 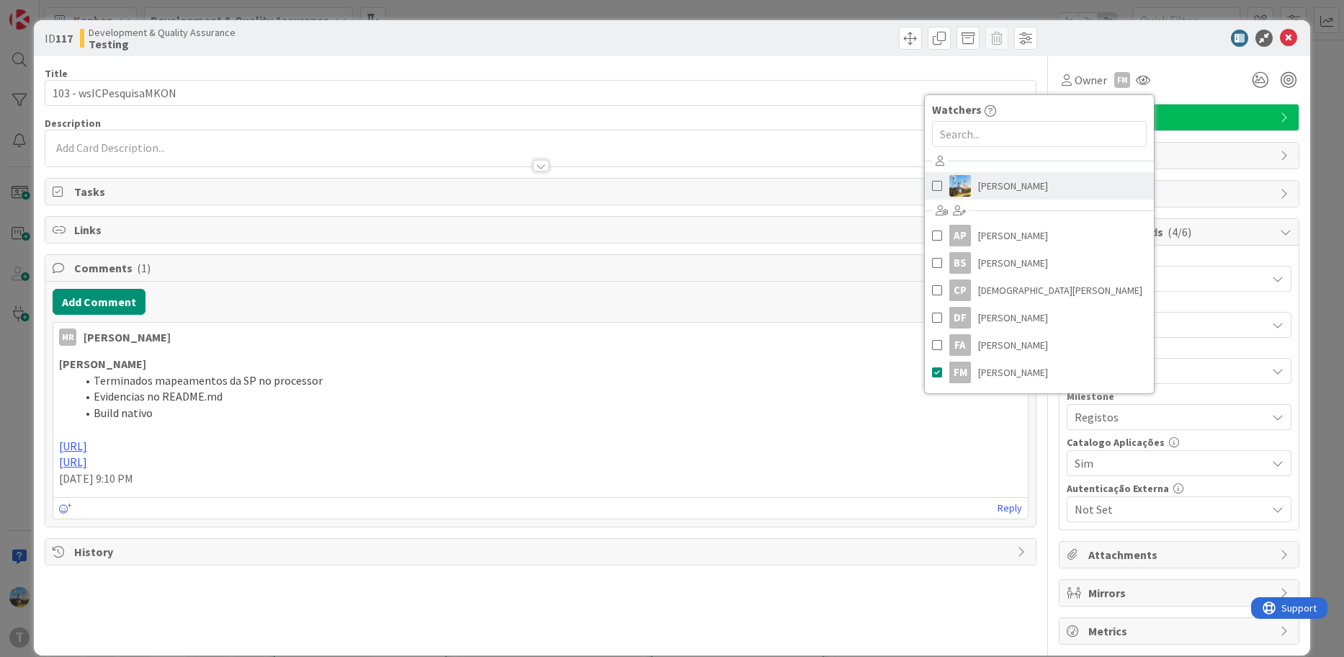 I want to click on input: type card name here..., so click(x=541, y=93).